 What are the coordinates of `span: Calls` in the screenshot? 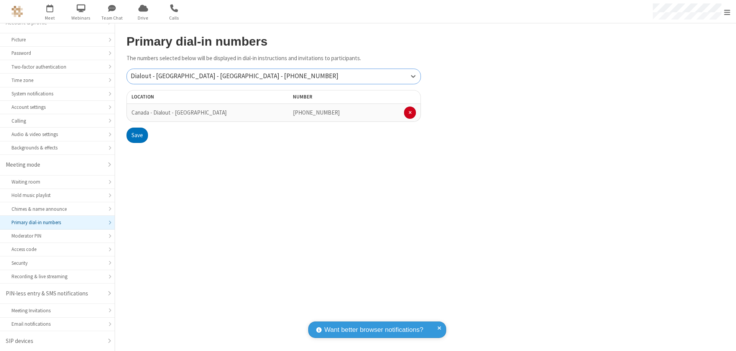 It's located at (174, 18).